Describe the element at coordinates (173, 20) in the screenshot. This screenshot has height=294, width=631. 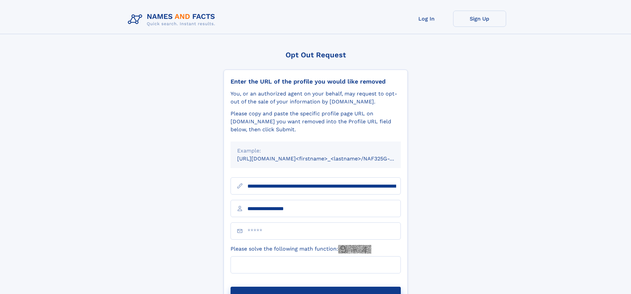
I see `img: Logo Names and Facts` at that location.